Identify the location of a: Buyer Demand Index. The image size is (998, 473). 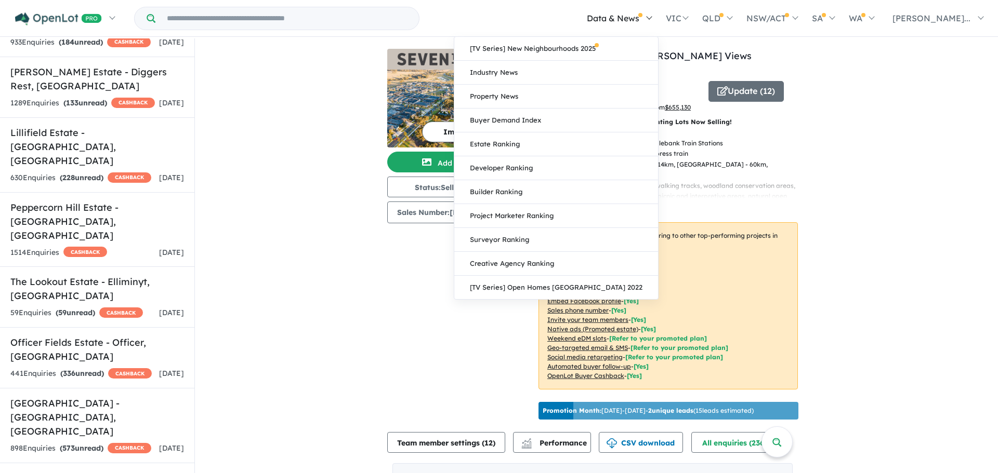
(556, 121).